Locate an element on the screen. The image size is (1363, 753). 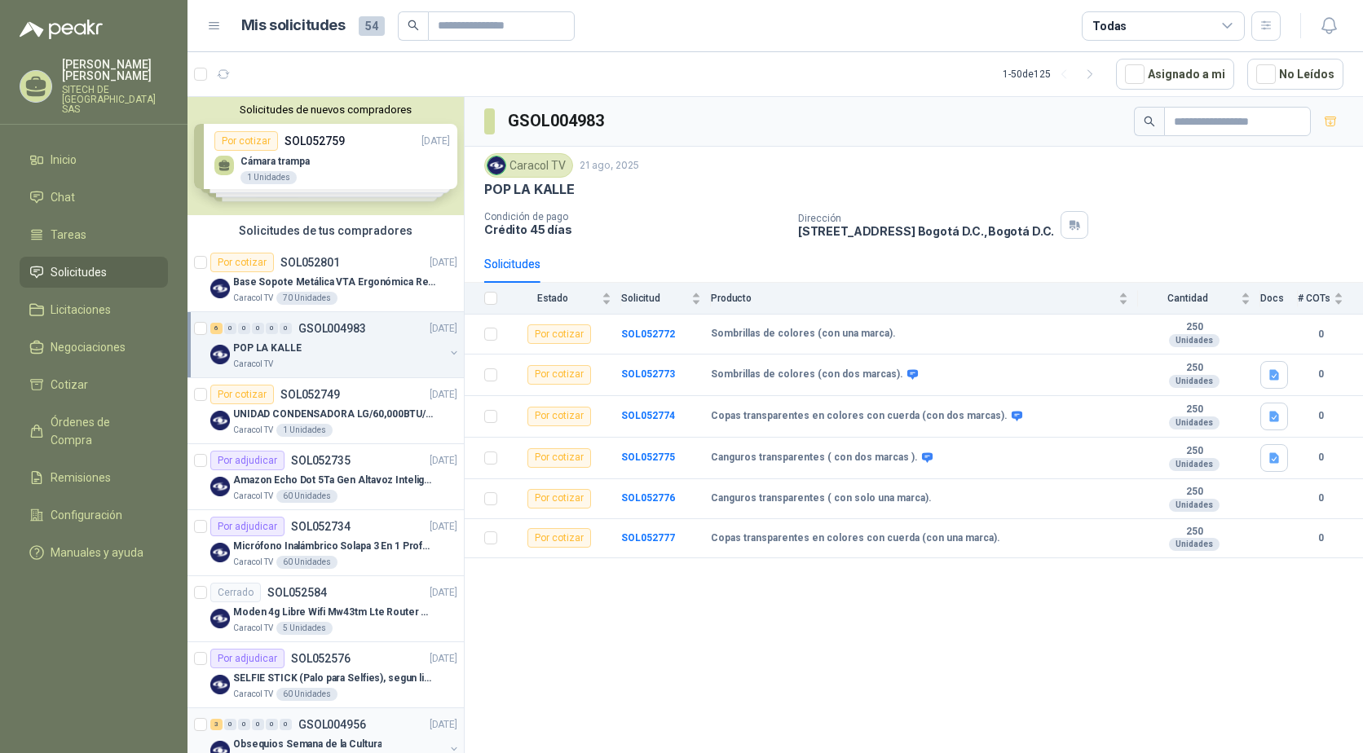
span: Chat is located at coordinates (63, 197).